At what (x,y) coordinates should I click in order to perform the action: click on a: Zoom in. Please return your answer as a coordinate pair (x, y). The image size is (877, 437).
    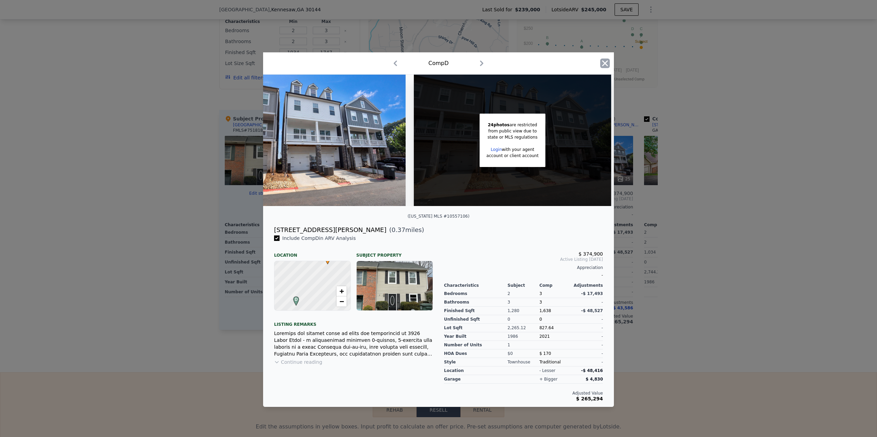
    Looking at the image, I should click on (341, 291).